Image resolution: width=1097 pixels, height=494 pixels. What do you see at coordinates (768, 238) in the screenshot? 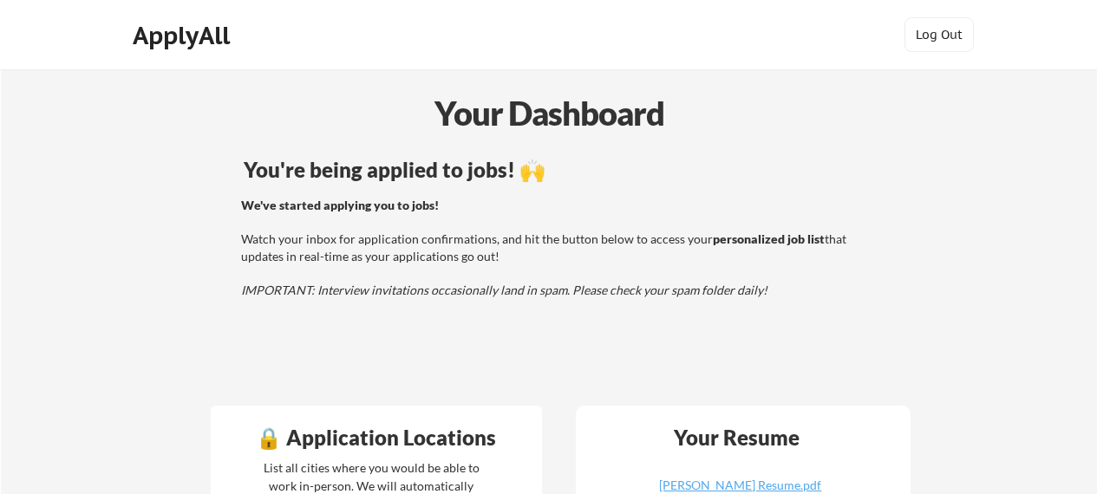
I see `strong: personalized job list` at bounding box center [768, 238].